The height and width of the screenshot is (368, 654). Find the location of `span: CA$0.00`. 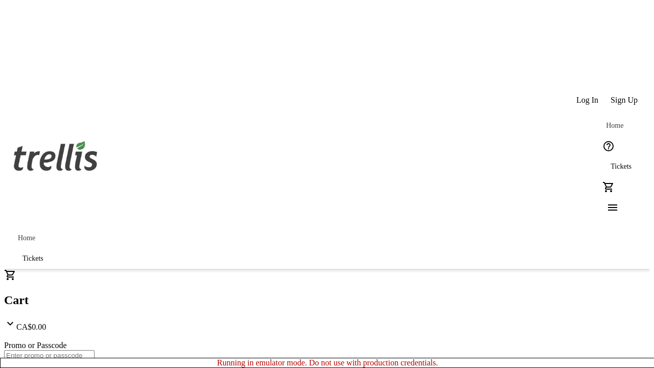

span: CA$0.00 is located at coordinates (31, 327).